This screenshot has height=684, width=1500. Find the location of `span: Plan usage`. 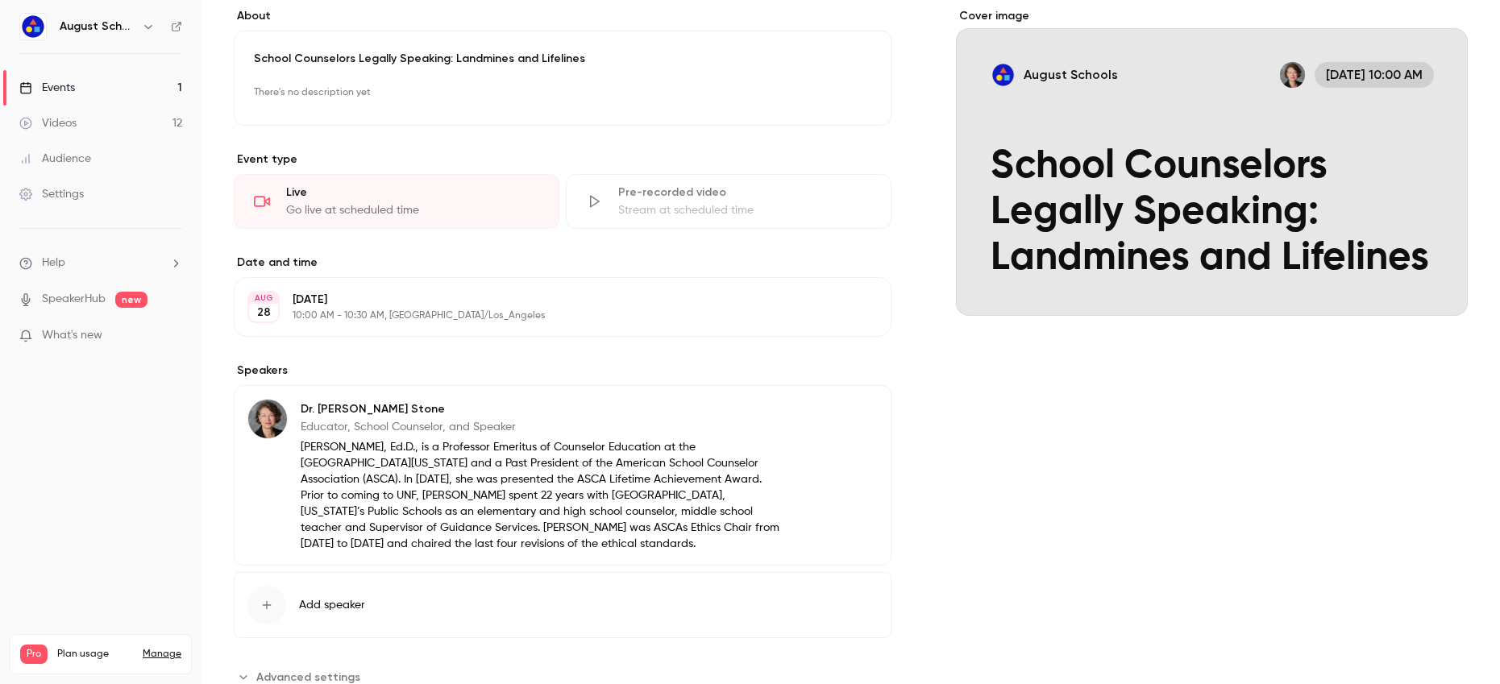

span: Plan usage is located at coordinates (95, 654).